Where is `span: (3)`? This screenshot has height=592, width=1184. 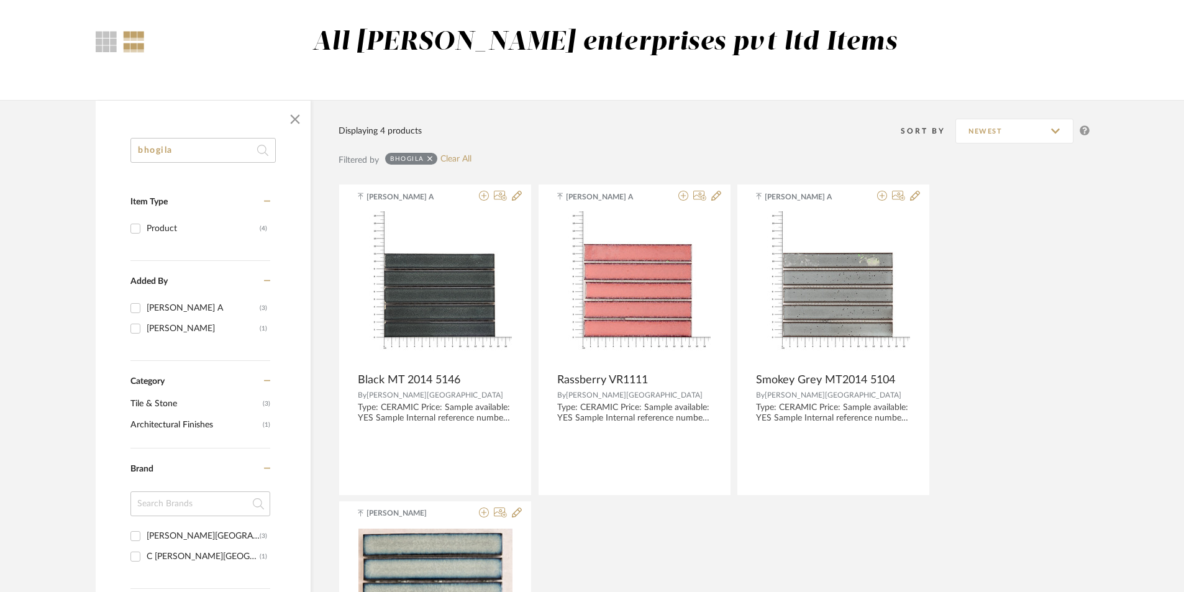
span: (3) is located at coordinates (267, 404).